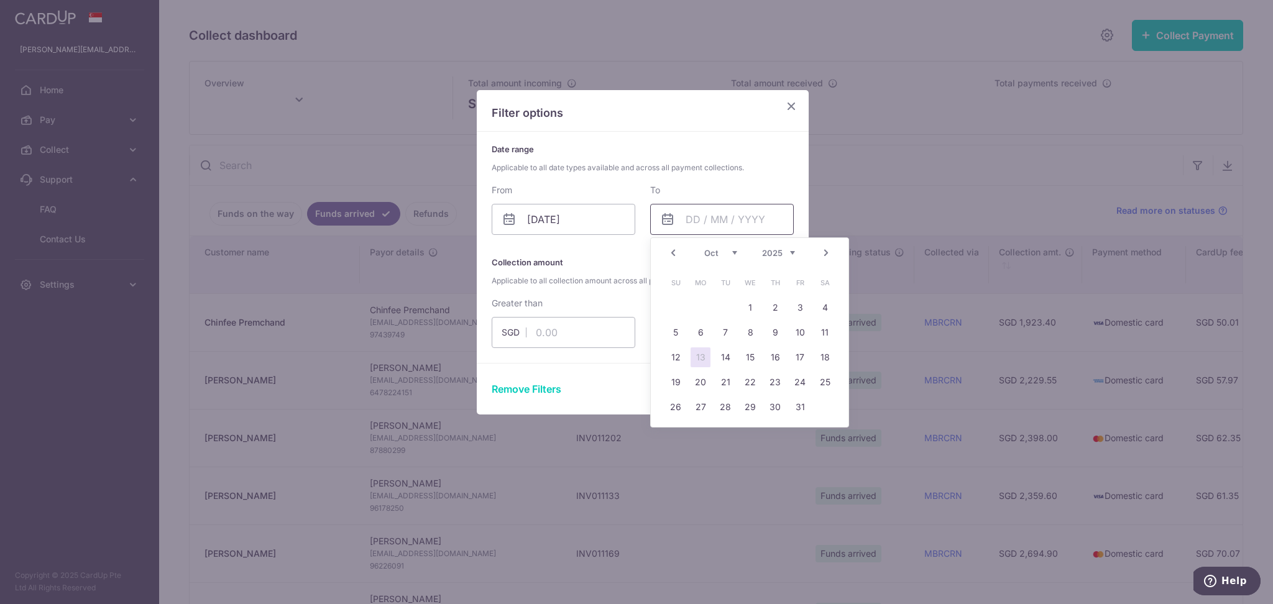  Describe the element at coordinates (676, 283) in the screenshot. I see `span: Sunday` at that location.